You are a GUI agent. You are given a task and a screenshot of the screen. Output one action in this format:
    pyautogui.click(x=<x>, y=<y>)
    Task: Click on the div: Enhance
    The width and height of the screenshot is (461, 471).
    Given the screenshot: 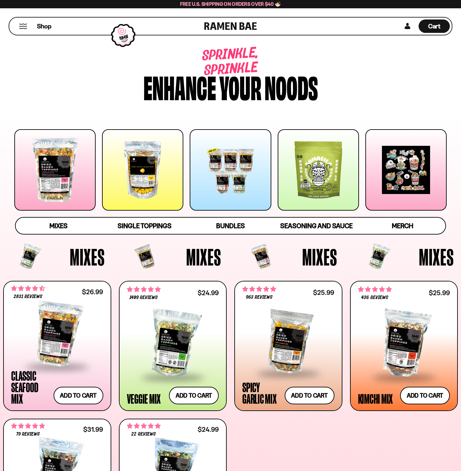 What is the action you would take?
    pyautogui.click(x=180, y=86)
    